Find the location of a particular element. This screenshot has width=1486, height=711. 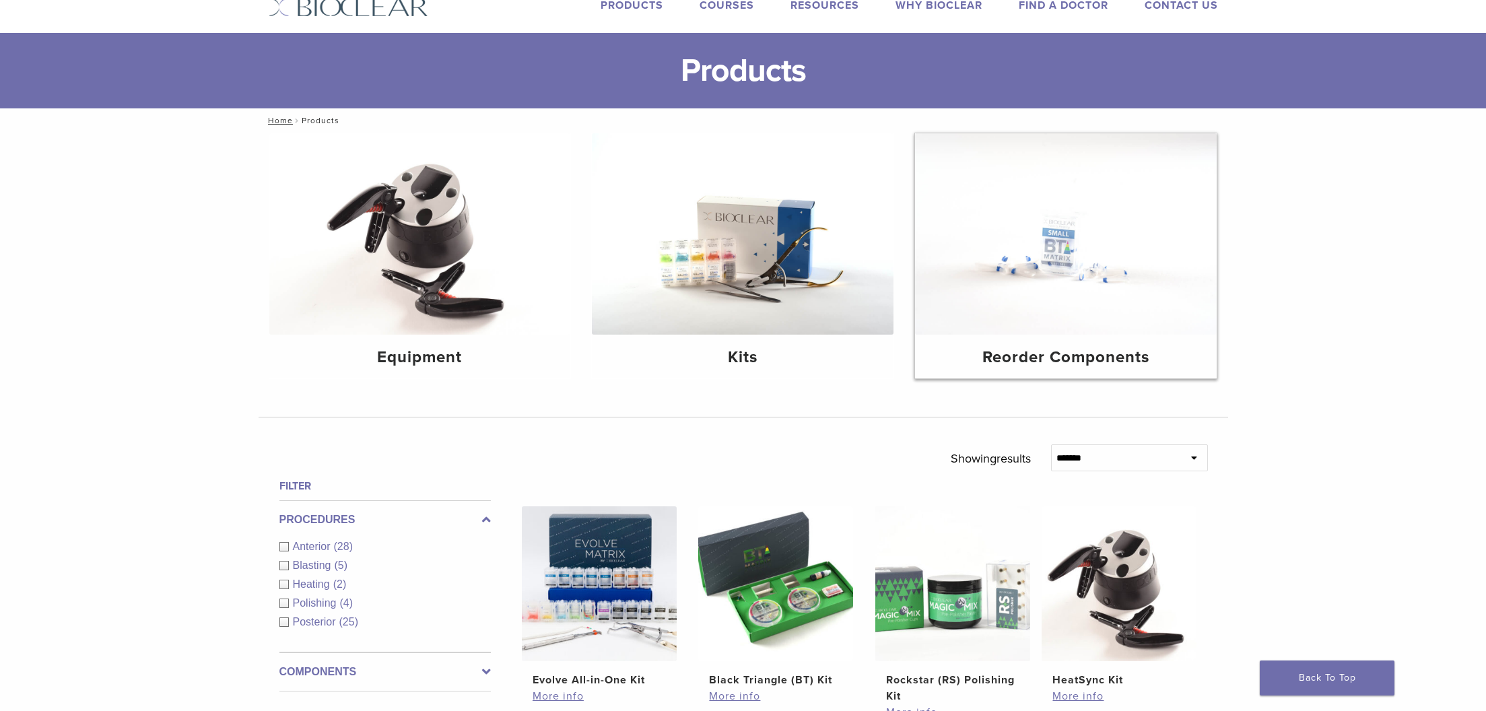

span: Polishing is located at coordinates (316, 603).